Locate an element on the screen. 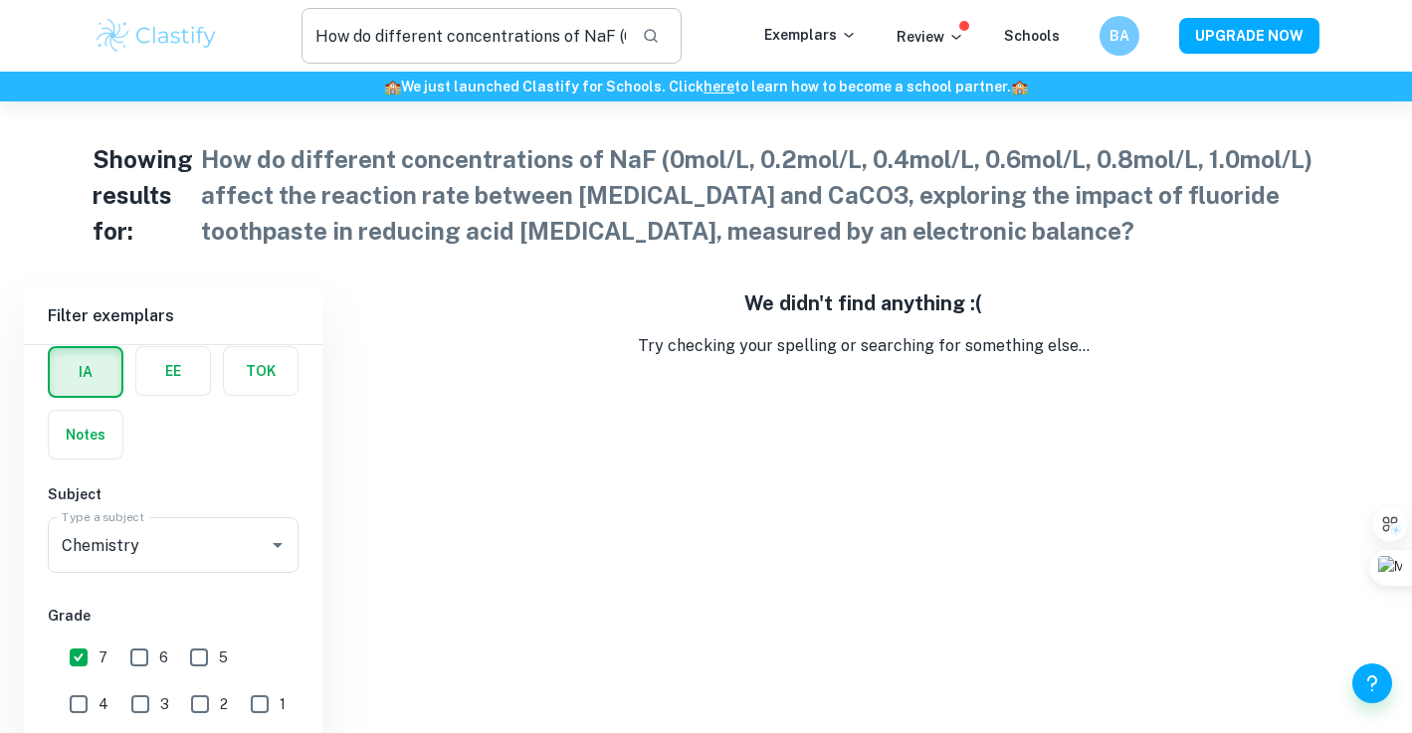 Image resolution: width=1412 pixels, height=733 pixels. span: 2 is located at coordinates (224, 705).